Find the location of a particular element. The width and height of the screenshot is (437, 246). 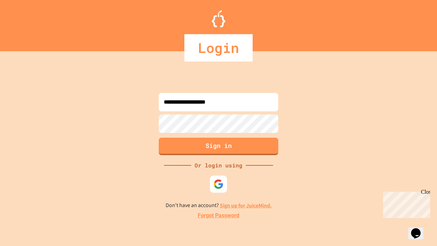

button: Sign in is located at coordinates (219, 146).